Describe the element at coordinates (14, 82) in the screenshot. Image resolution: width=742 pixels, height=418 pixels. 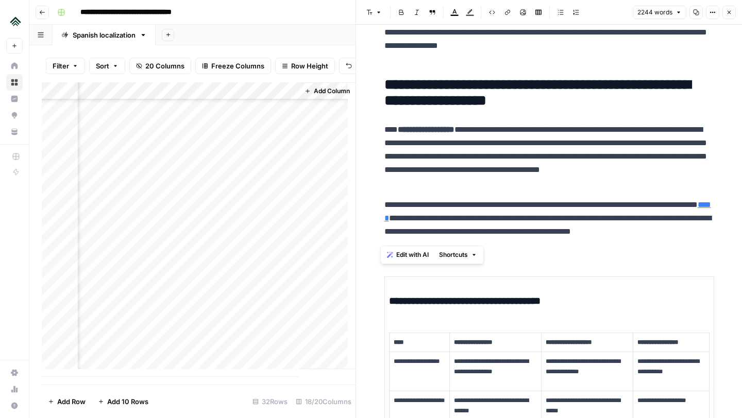
I see `a: Browse` at that location.